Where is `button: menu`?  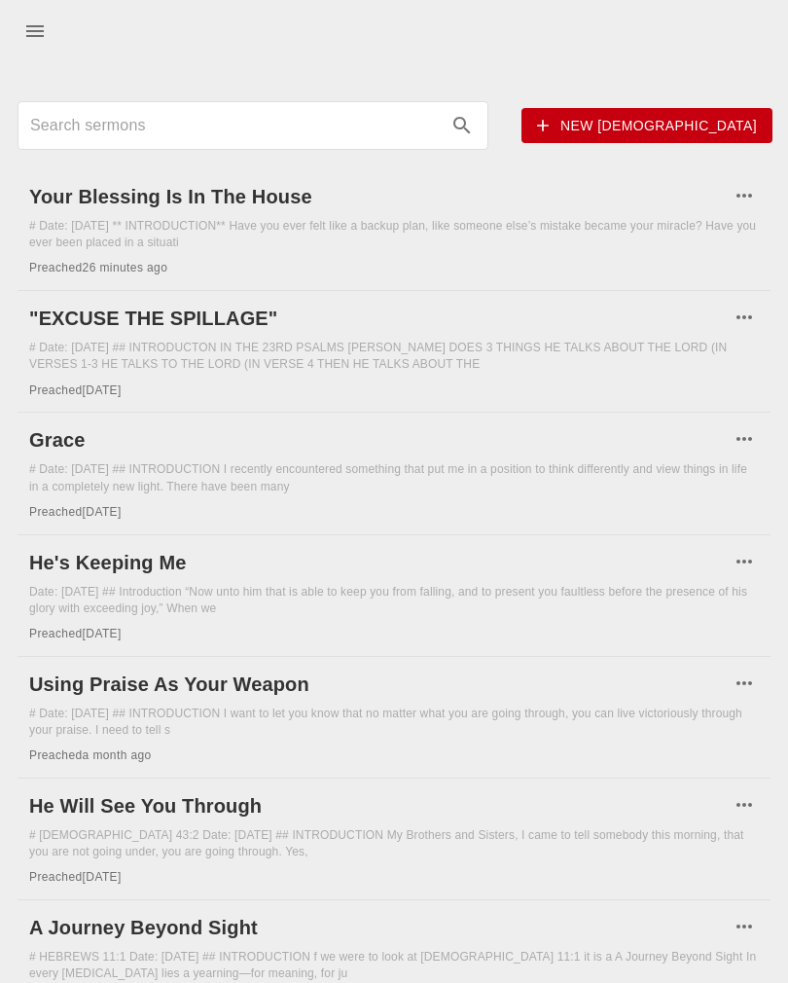 button: menu is located at coordinates (35, 31).